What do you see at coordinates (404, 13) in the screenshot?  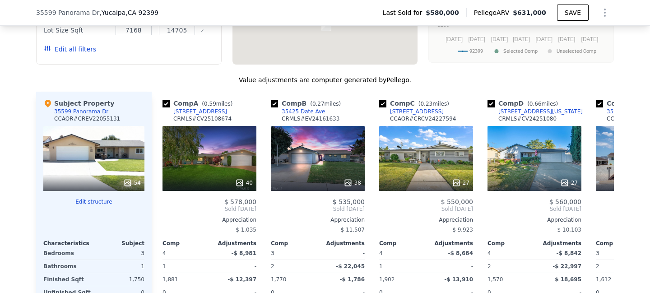 I see `span: Last Sold for` at bounding box center [404, 13].